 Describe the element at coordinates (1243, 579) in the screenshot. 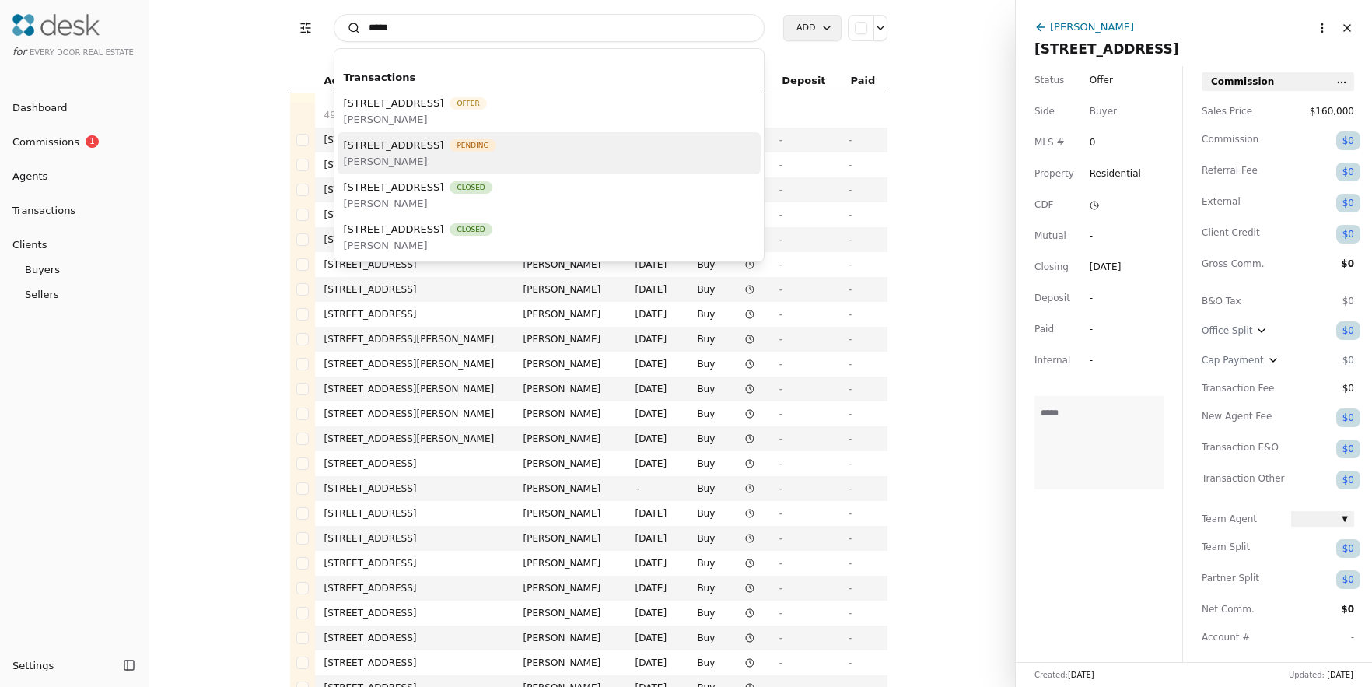

I see `span: Partner Split` at that location.